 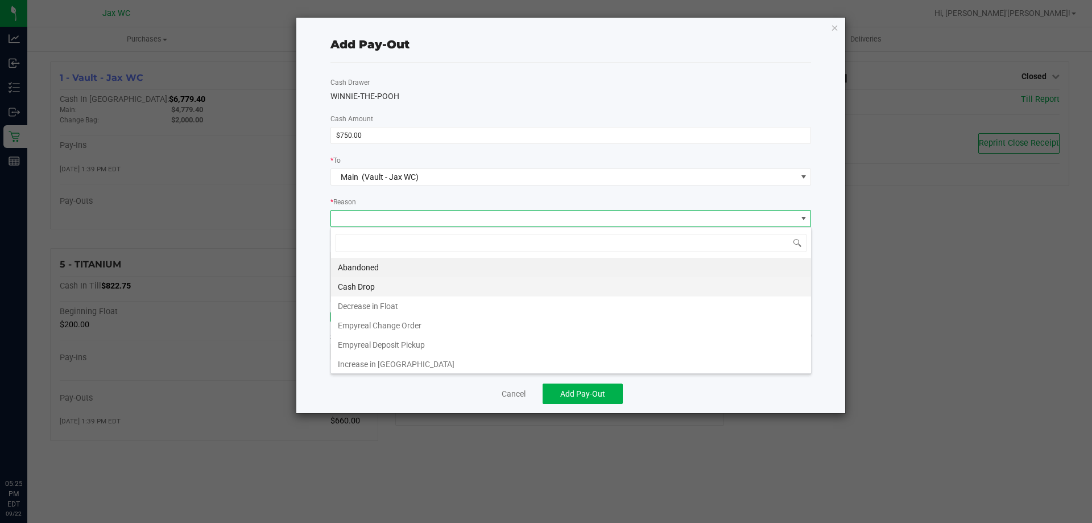 I want to click on span: Cash Amount, so click(x=351, y=119).